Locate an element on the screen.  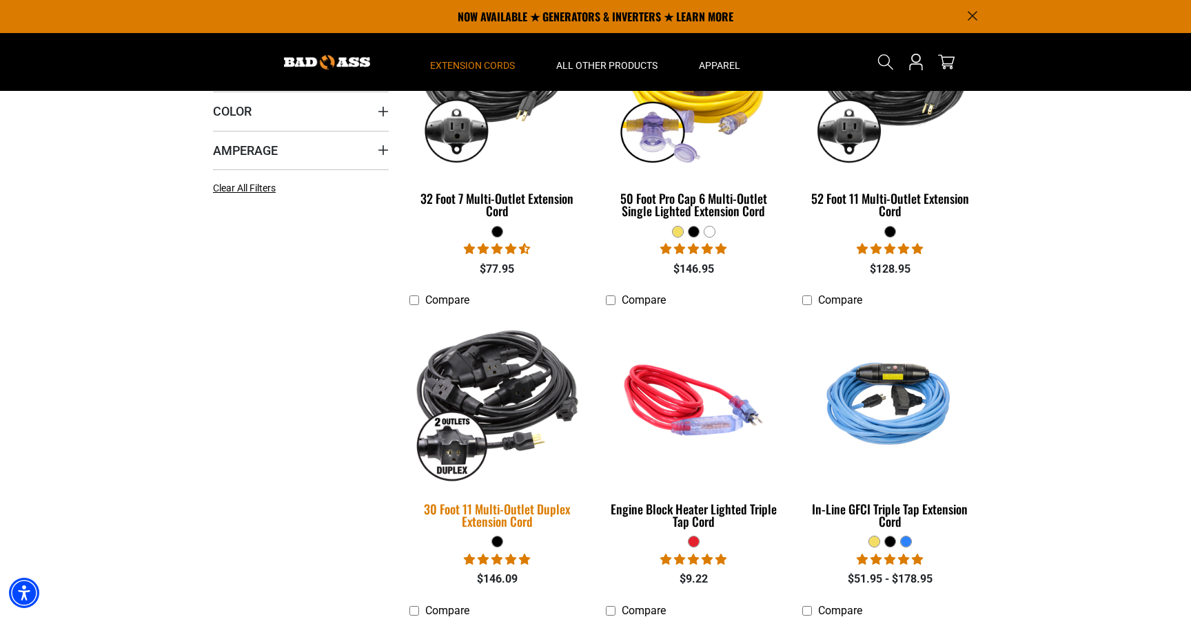
span: 4.95 stars is located at coordinates (889, 249).